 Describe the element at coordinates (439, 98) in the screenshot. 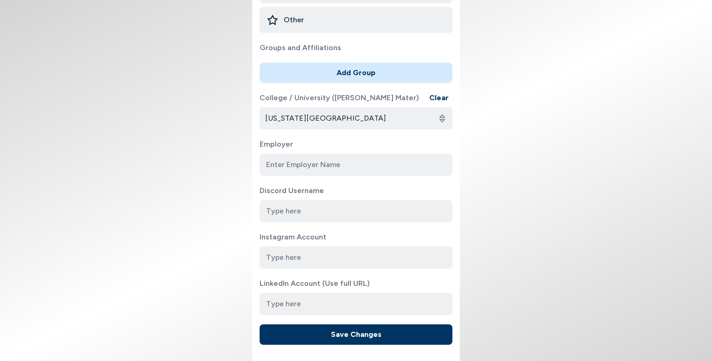

I see `button: Clear` at that location.